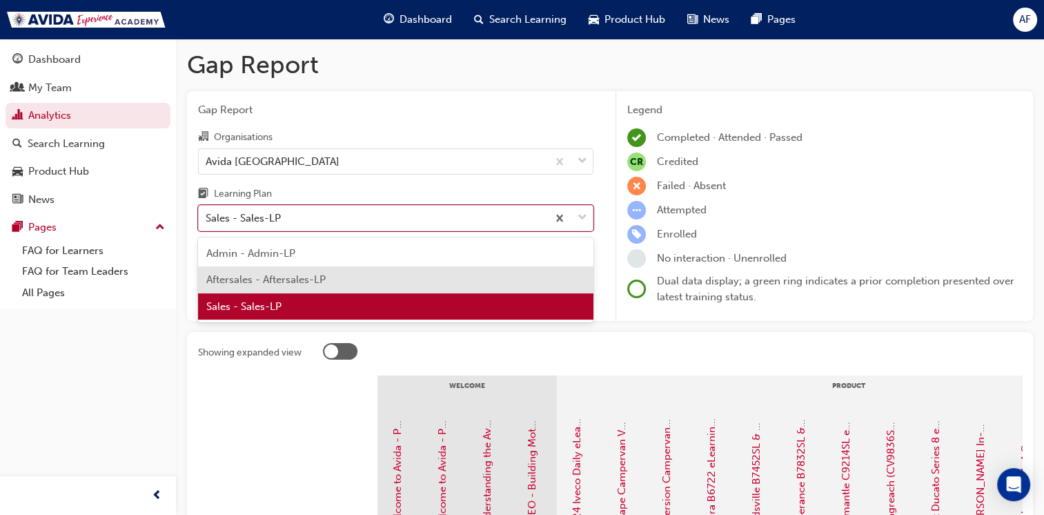 The image size is (1044, 515). I want to click on div: Sales - Sales-LP, so click(243, 218).